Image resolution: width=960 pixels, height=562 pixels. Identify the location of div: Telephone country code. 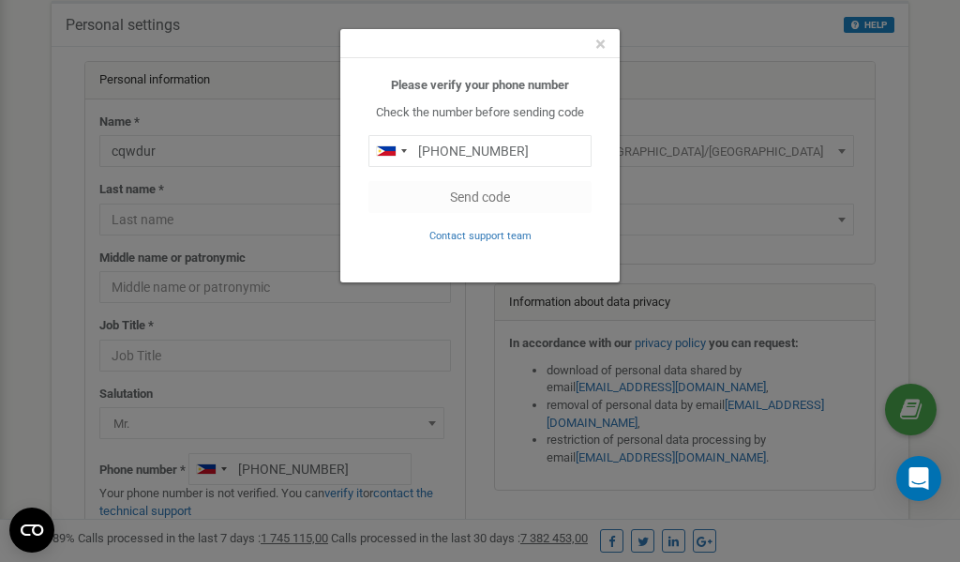
(391, 151).